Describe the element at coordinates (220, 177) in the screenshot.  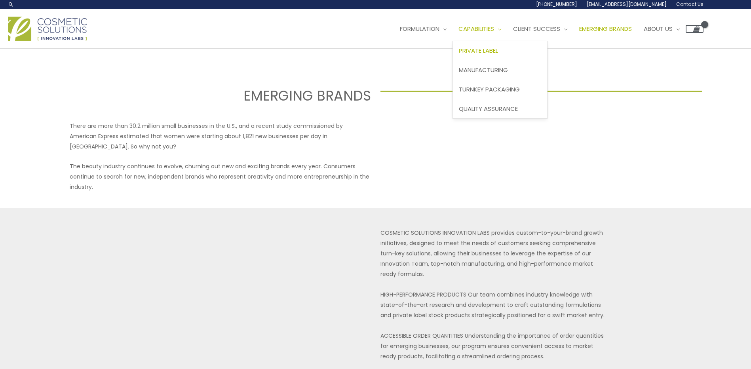
I see `p: The beauty industry continues to evolve, churning out new and exciting brands every year. Consume...` at that location.